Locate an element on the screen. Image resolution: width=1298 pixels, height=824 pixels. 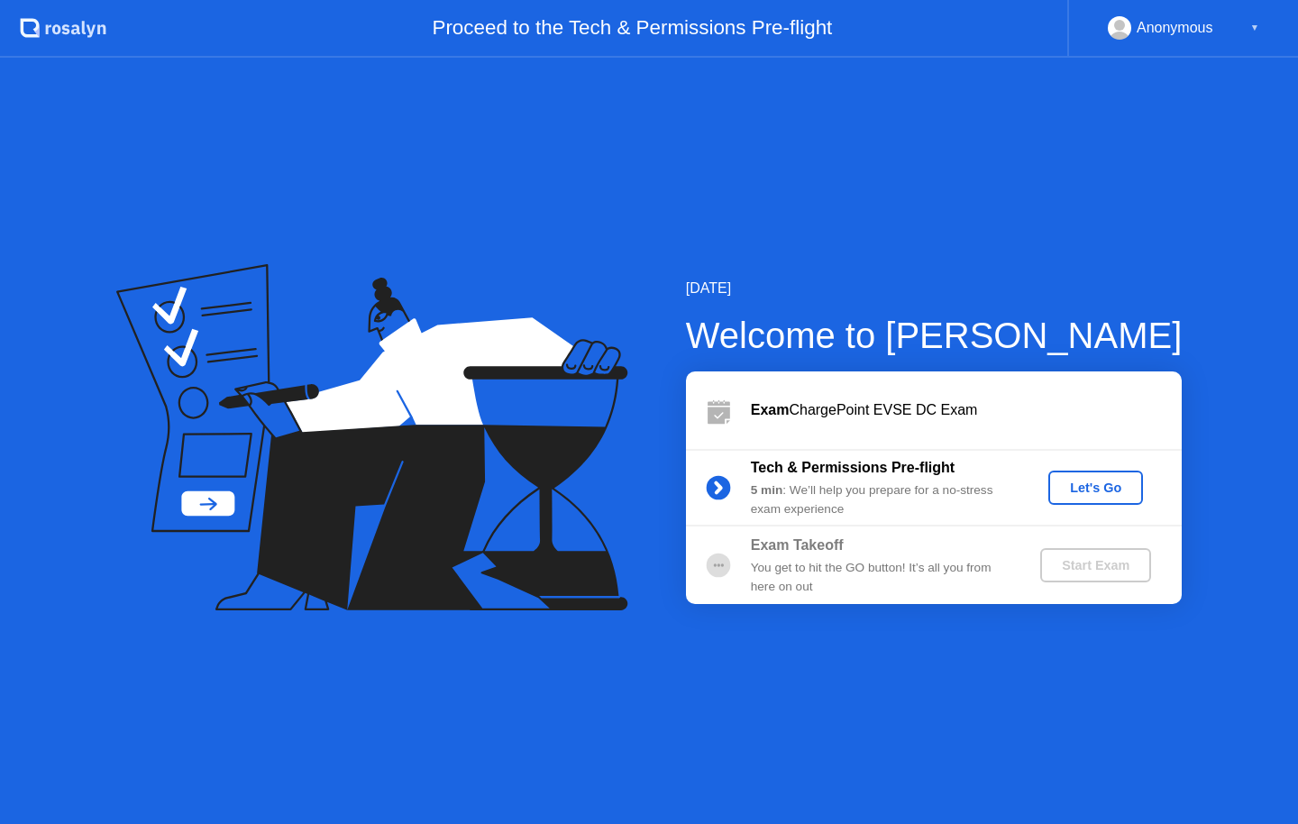
b: Exam is located at coordinates (770, 409).